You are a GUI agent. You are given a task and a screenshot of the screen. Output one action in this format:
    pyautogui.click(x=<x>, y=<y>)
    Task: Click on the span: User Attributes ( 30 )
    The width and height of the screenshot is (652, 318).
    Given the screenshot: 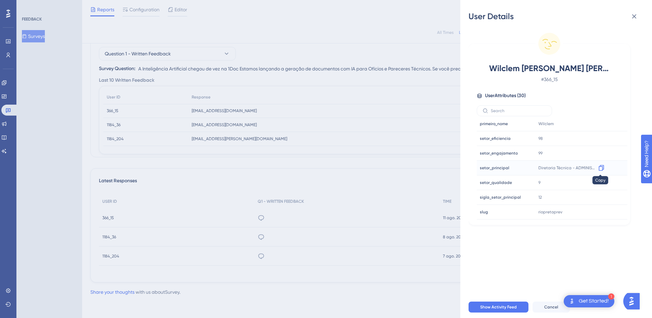 What is the action you would take?
    pyautogui.click(x=505, y=96)
    